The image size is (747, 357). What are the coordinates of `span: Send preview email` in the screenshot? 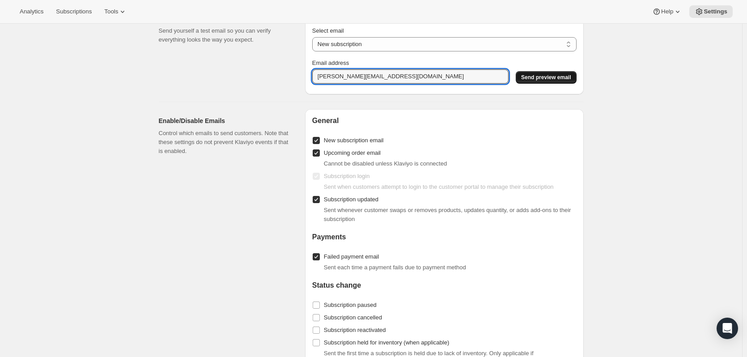 It's located at (546, 77).